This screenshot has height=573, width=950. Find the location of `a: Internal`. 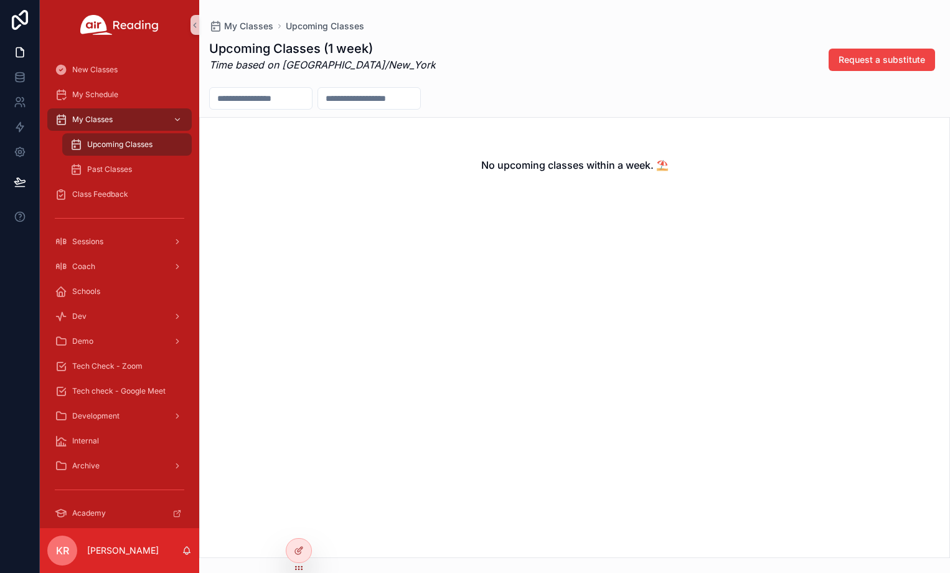

a: Internal is located at coordinates (120, 441).